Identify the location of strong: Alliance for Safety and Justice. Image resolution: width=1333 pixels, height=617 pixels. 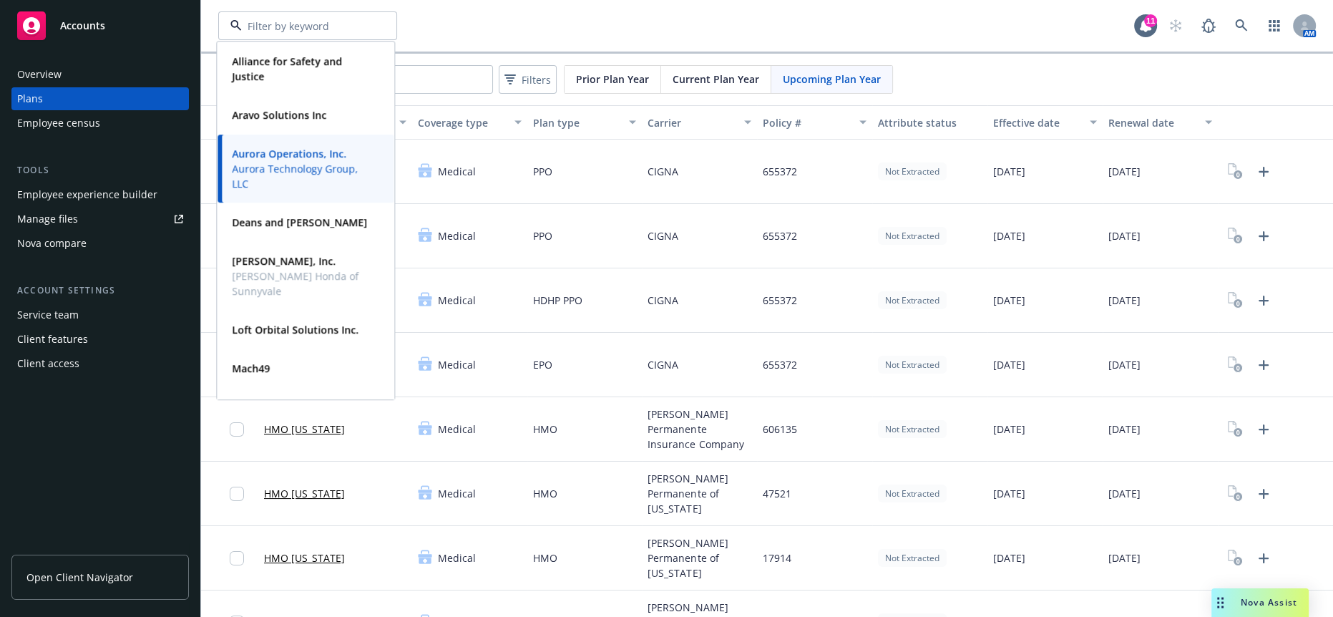
(287, 69).